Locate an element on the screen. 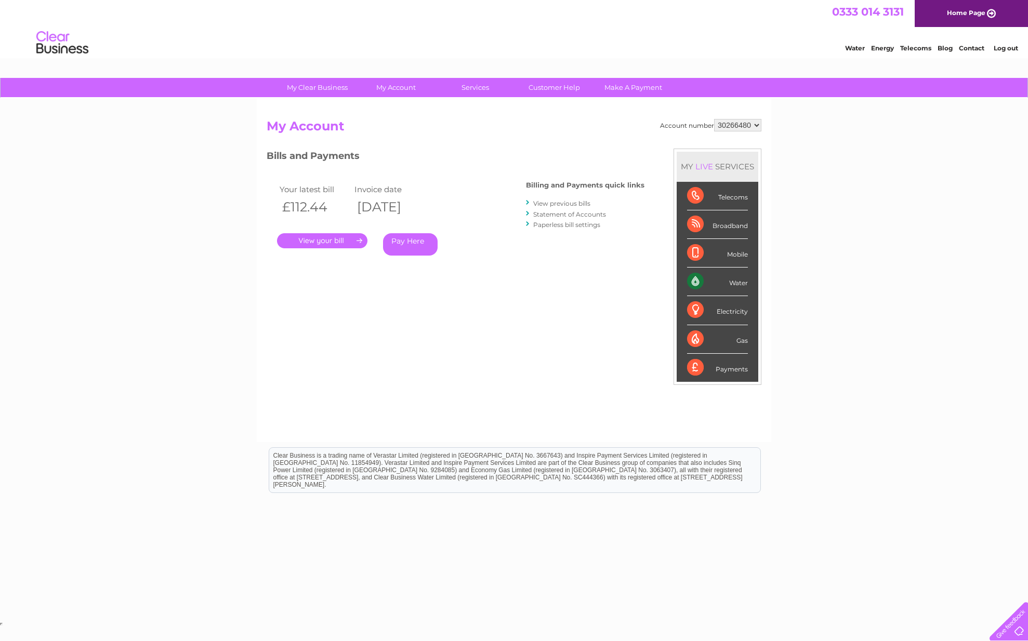 This screenshot has width=1028, height=641. a: My Clear Business is located at coordinates (317, 87).